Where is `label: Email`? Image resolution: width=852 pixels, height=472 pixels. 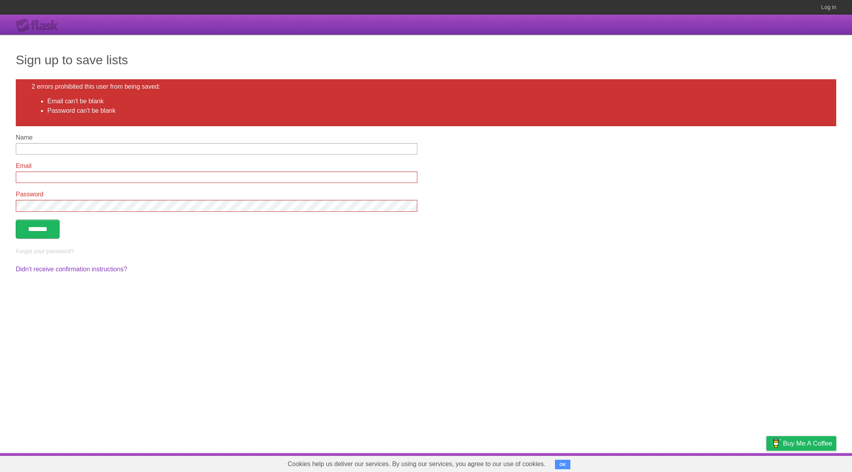 label: Email is located at coordinates (217, 166).